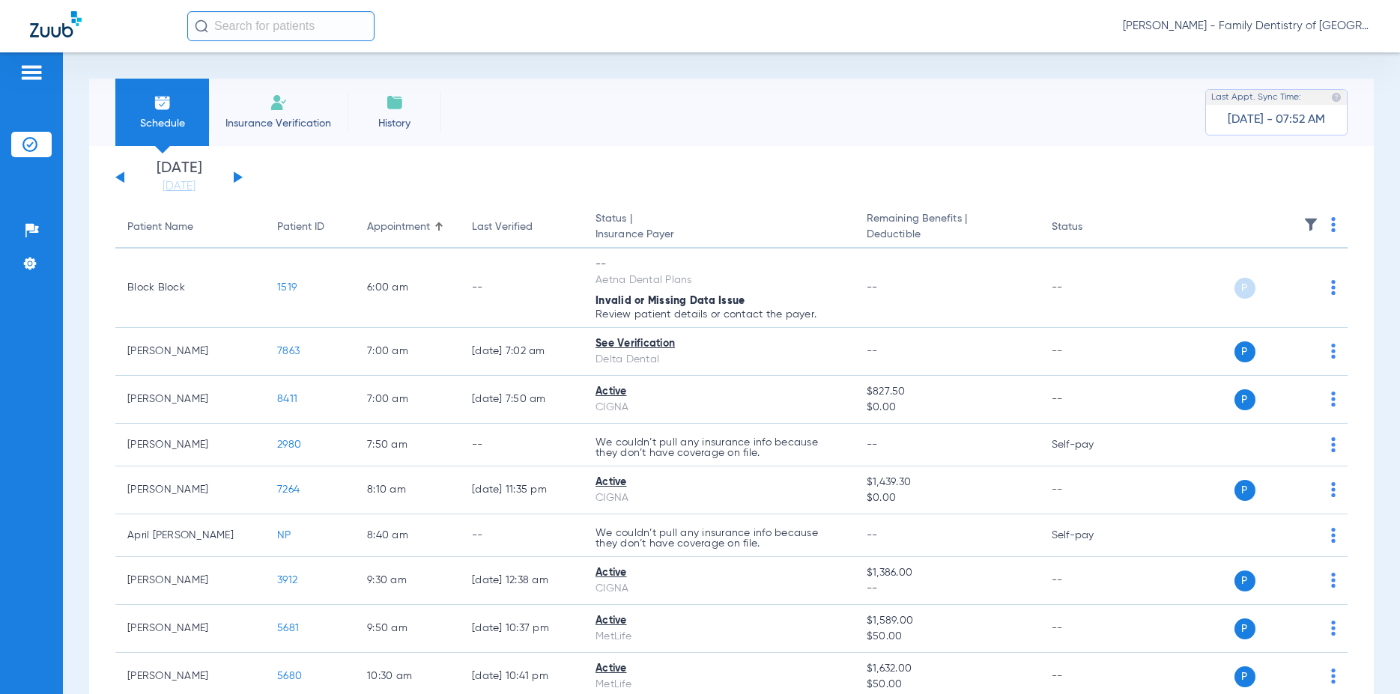  I want to click on span: 7863, so click(288, 351).